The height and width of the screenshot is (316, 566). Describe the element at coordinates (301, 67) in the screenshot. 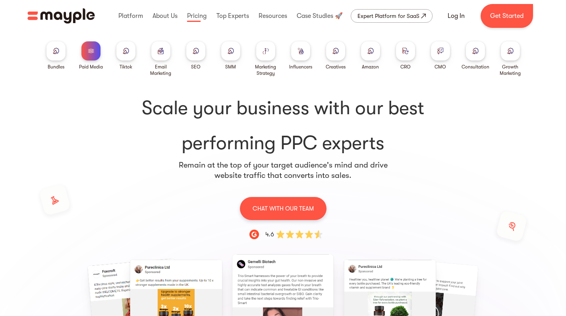

I see `div: Influencers` at that location.